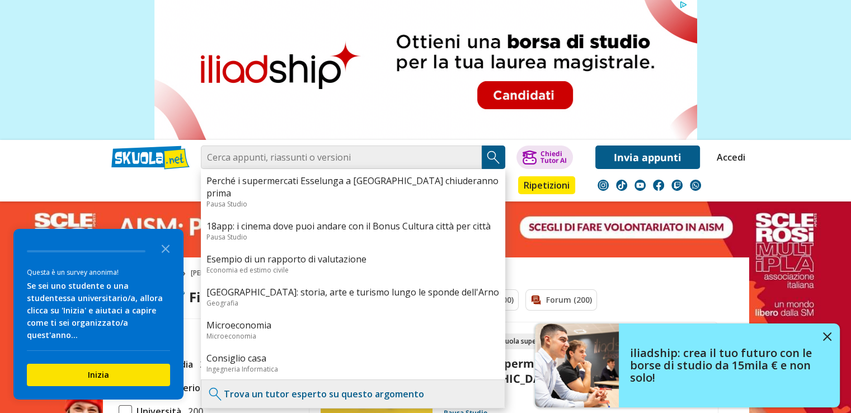  I want to click on button: Inizia, so click(98, 375).